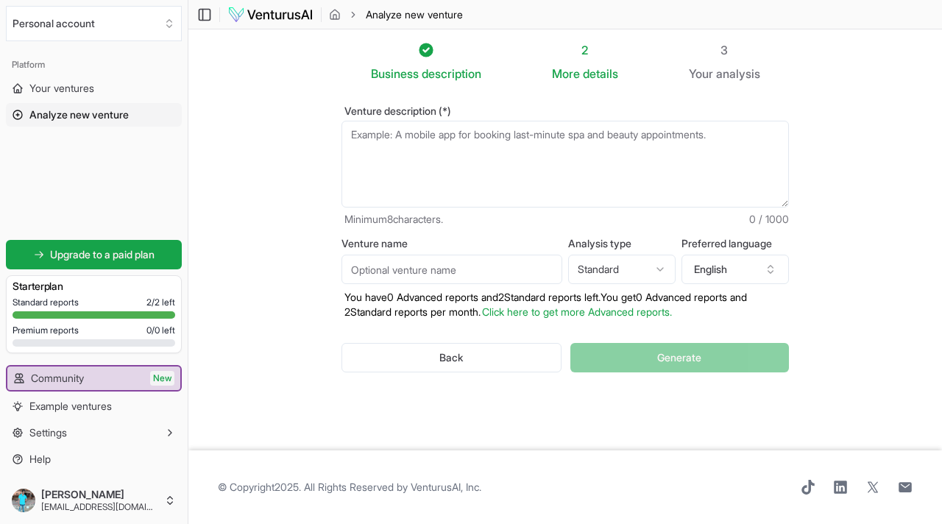 Image resolution: width=942 pixels, height=524 pixels. What do you see at coordinates (735, 269) in the screenshot?
I see `button: English` at bounding box center [735, 269].